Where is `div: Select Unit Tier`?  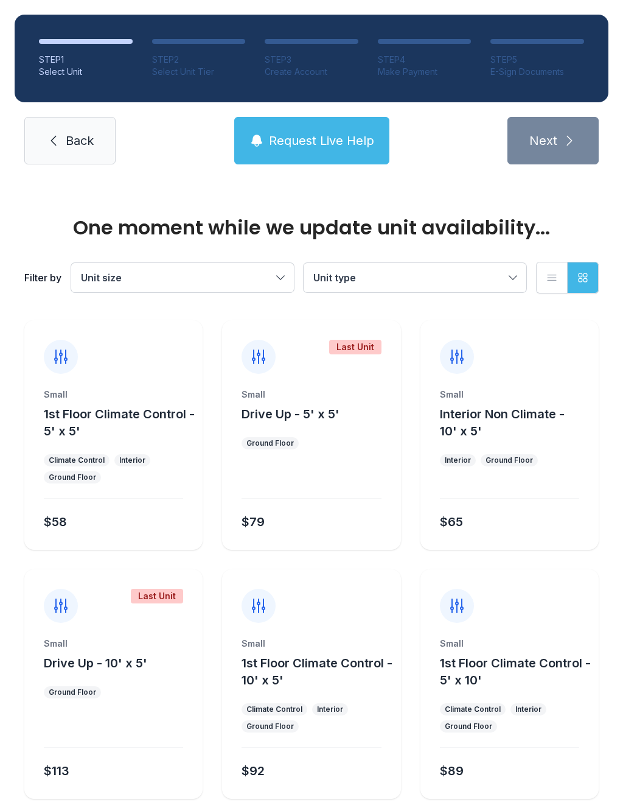
div: Select Unit Tier is located at coordinates (199, 72).